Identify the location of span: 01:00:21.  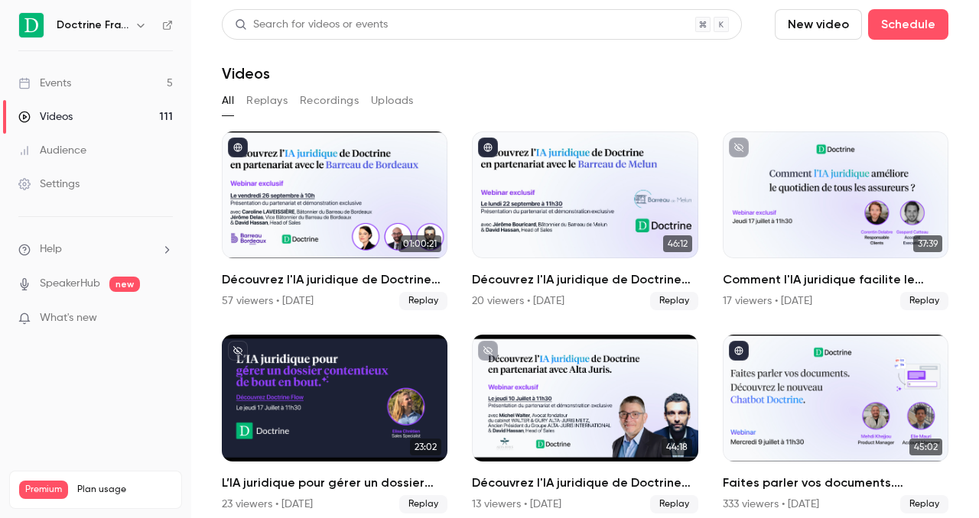
(420, 244).